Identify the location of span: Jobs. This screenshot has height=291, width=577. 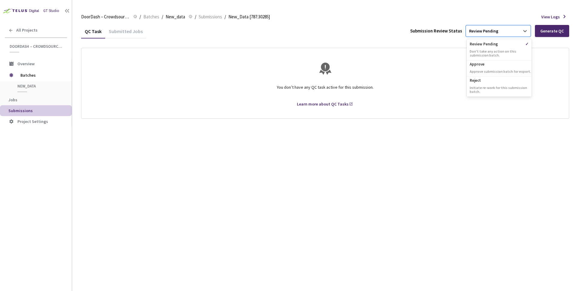
(13, 100).